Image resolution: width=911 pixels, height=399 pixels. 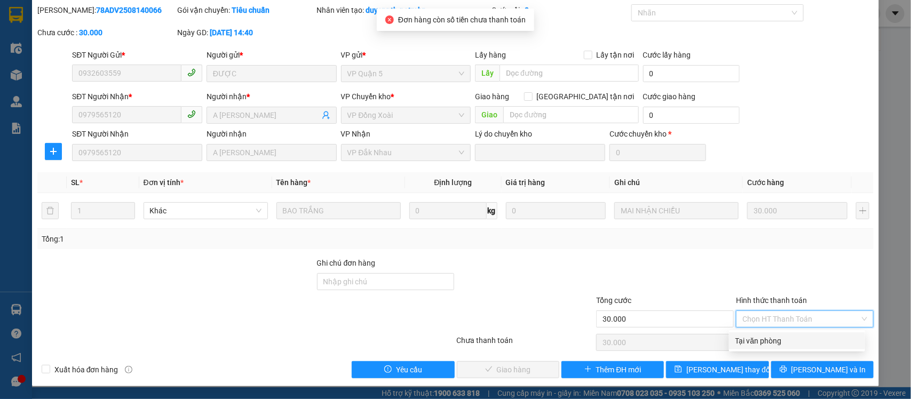 I want to click on span: Tổng cước, so click(x=613, y=300).